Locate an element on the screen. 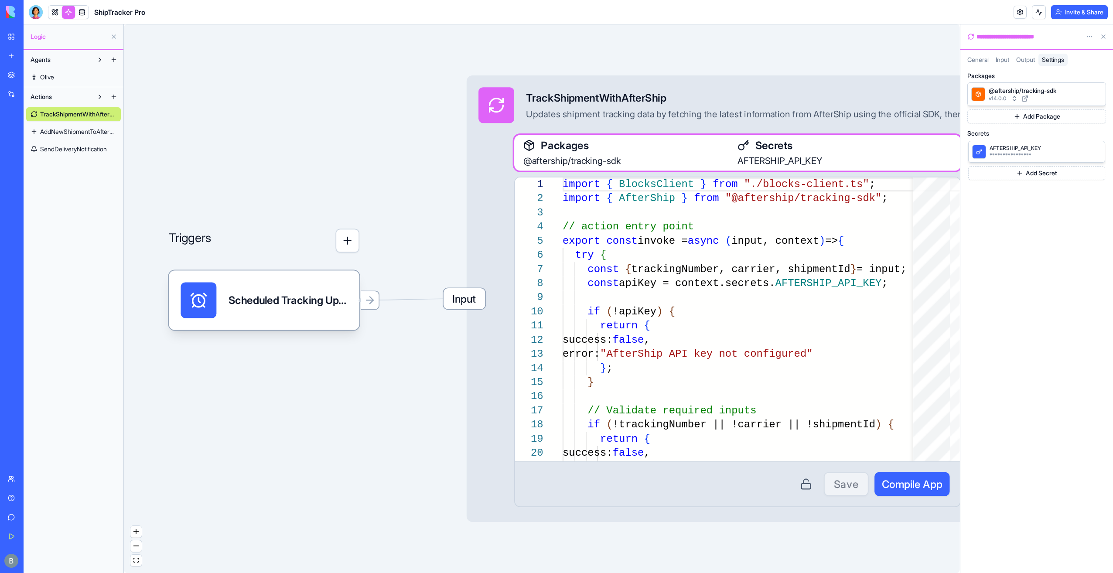 This screenshot has width=1113, height=573. span: Agents is located at coordinates (41, 60).